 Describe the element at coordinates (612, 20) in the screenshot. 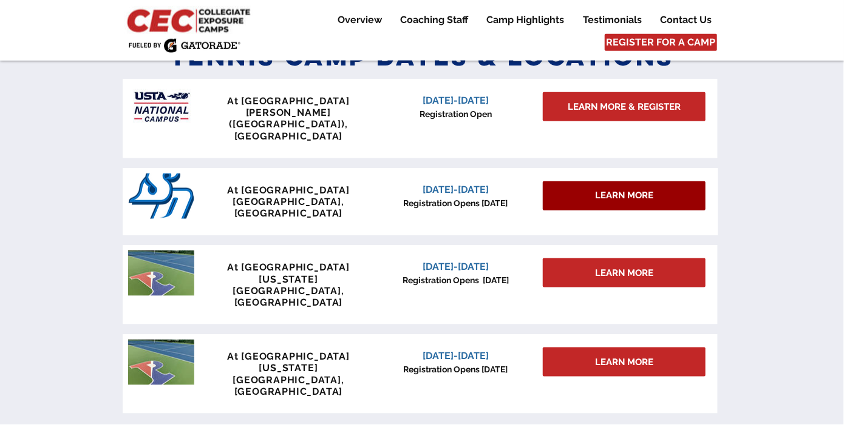

I see `a: Testimonials` at that location.